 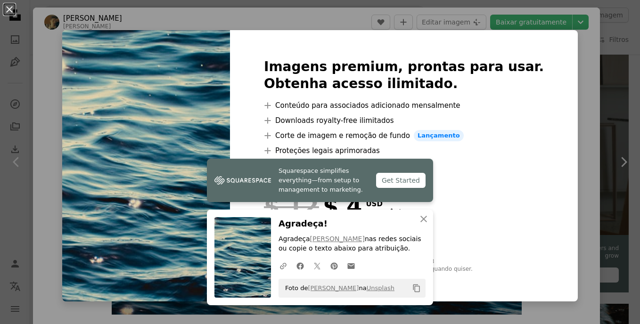 I want to click on li: Proteções legais aprimoradas, so click(x=404, y=151).